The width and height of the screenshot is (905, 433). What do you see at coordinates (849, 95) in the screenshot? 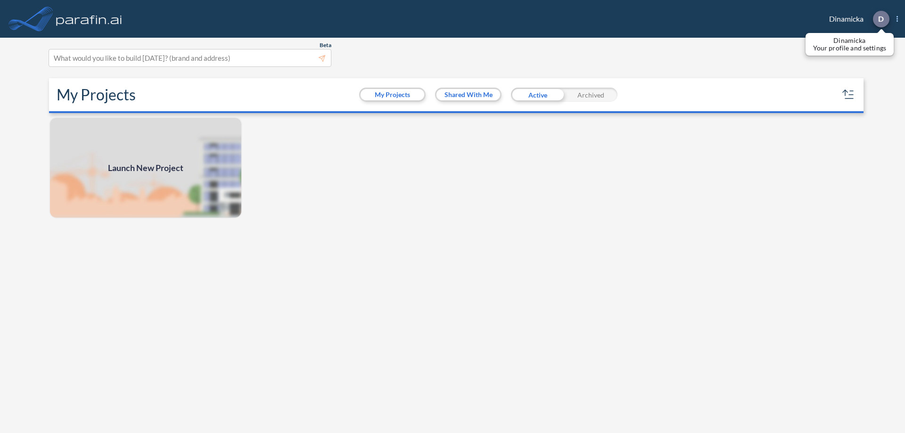
I see `button: sort` at bounding box center [849, 95].